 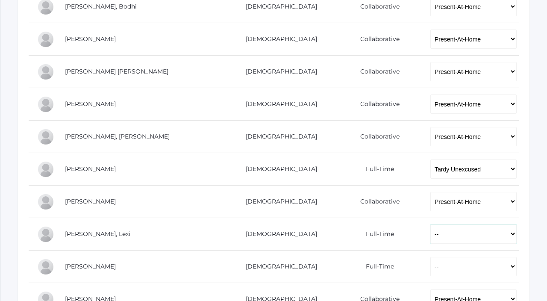 What do you see at coordinates (46, 104) in the screenshot?
I see `div: William Hamilton` at bounding box center [46, 104].